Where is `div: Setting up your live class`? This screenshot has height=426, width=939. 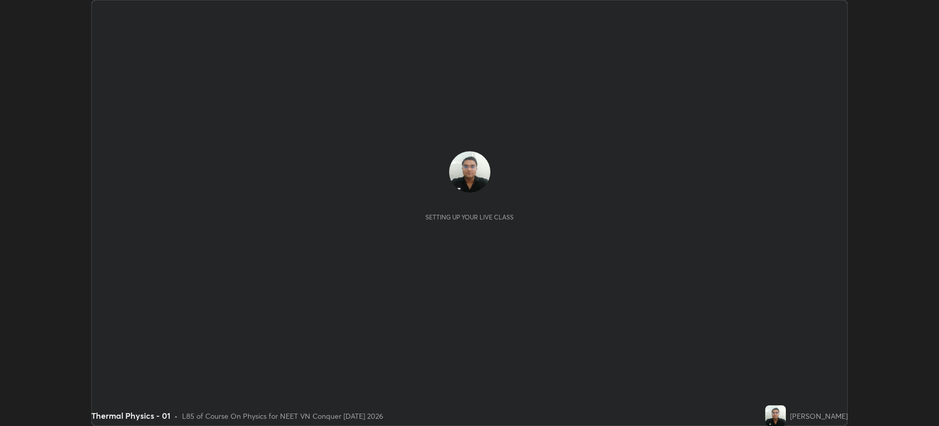
div: Setting up your live class is located at coordinates (469, 217).